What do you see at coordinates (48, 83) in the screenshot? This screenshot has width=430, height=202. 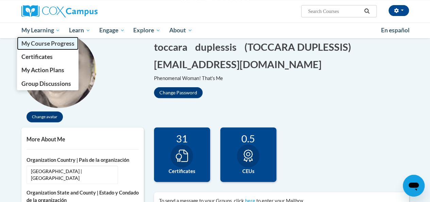 I see `a: Group Discussions` at bounding box center [48, 83].